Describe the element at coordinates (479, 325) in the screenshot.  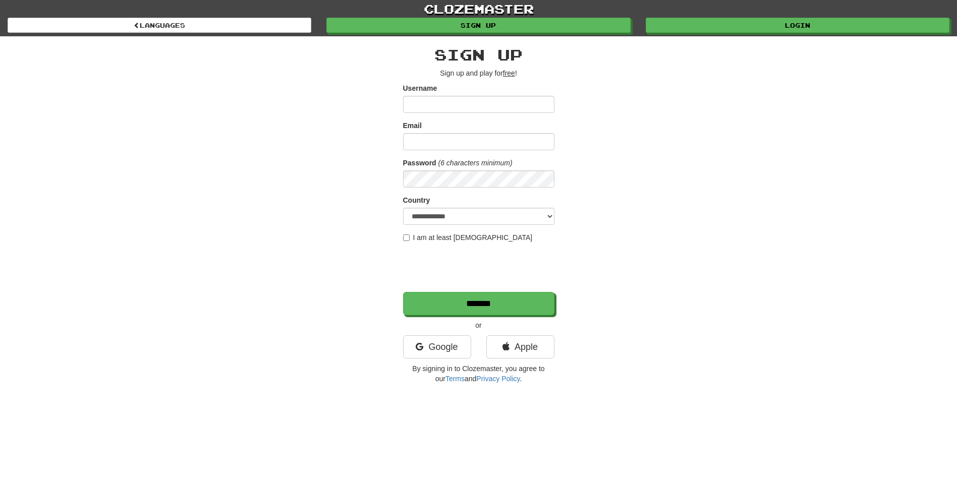
I see `p: or` at that location.